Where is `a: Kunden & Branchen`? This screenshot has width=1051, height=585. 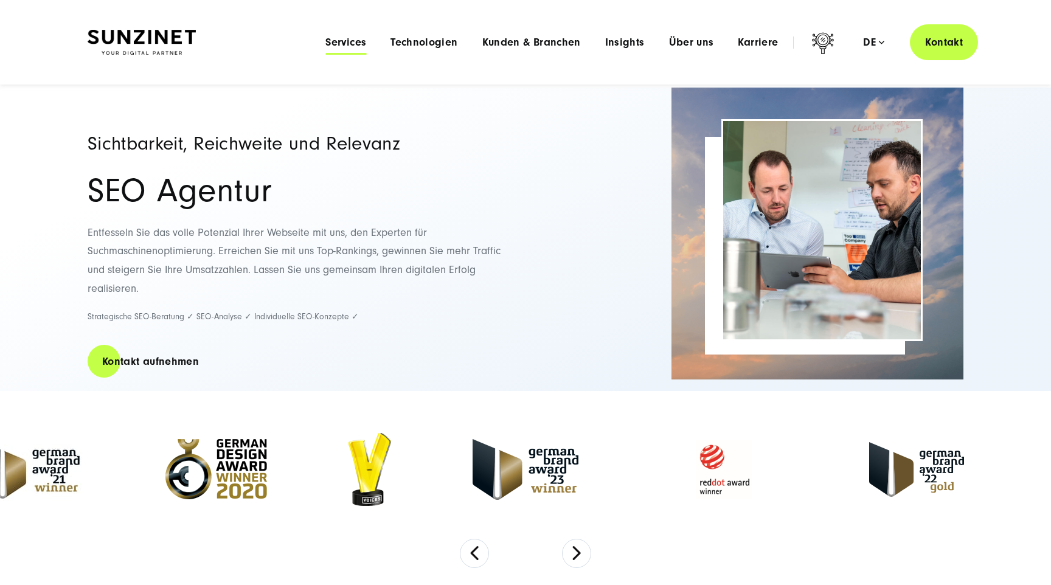 a: Kunden & Branchen is located at coordinates (532, 43).